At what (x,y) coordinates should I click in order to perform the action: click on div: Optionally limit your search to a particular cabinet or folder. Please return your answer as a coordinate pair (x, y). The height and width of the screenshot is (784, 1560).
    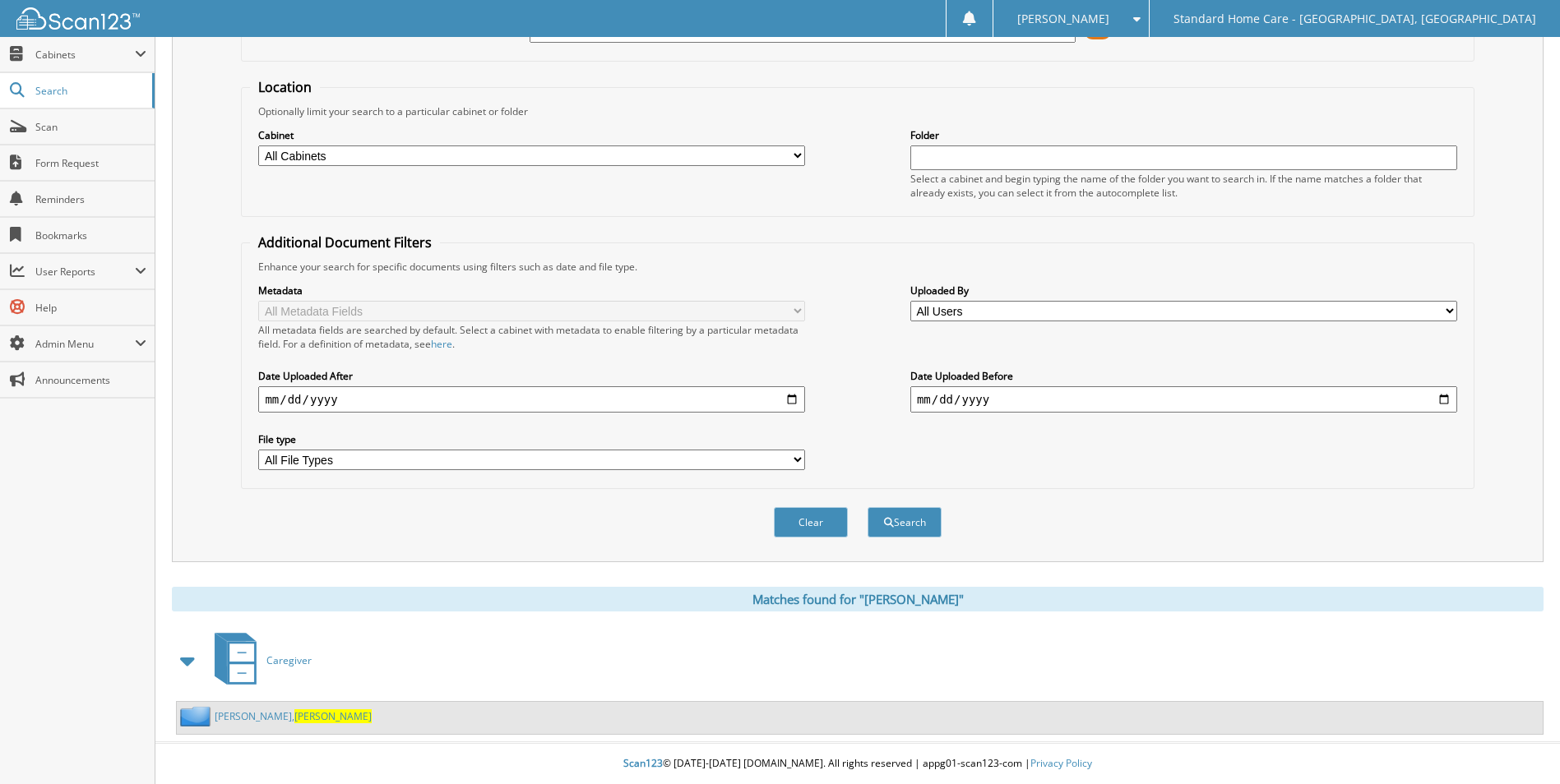
    Looking at the image, I should click on (857, 111).